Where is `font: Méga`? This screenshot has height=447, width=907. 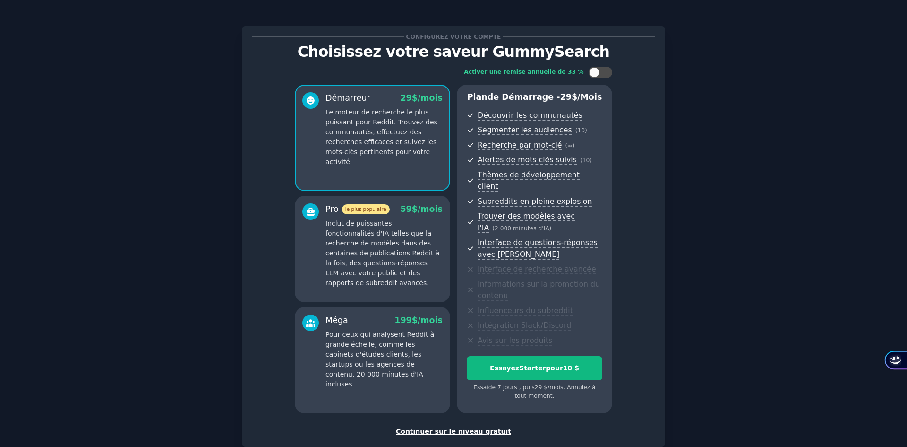
font: Méga is located at coordinates (337, 320).